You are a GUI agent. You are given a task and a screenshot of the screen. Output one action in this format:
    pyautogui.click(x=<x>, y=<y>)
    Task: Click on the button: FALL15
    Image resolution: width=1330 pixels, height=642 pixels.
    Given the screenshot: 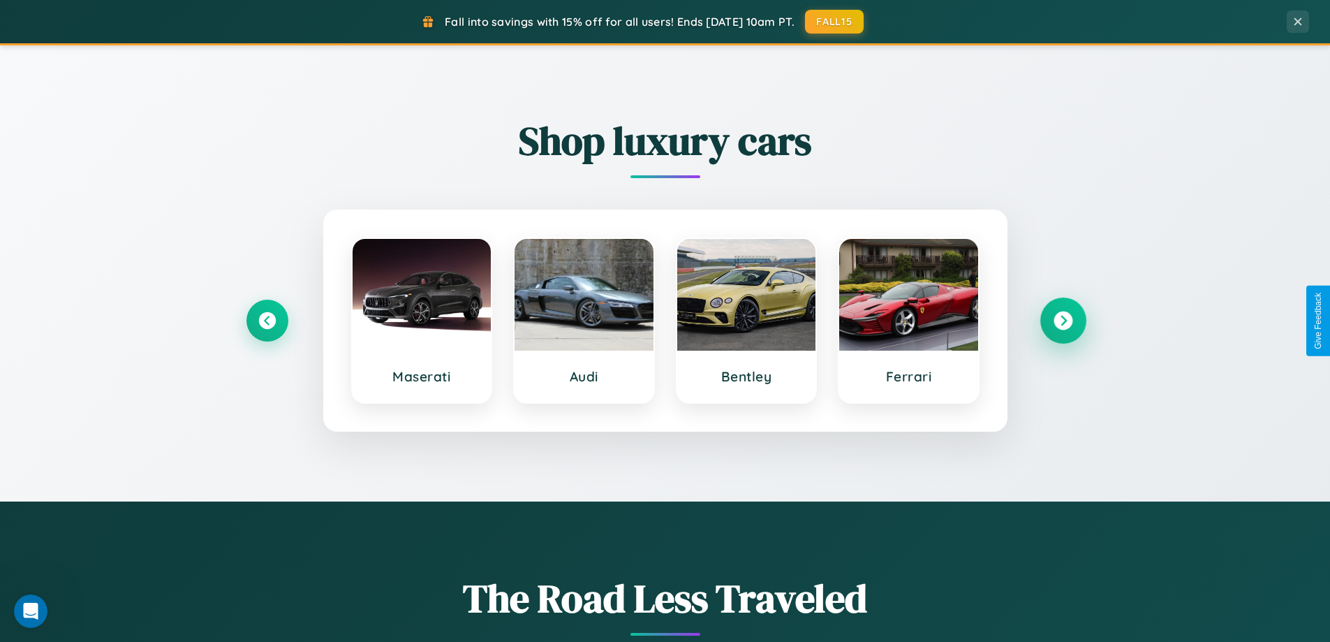 What is the action you would take?
    pyautogui.click(x=834, y=22)
    